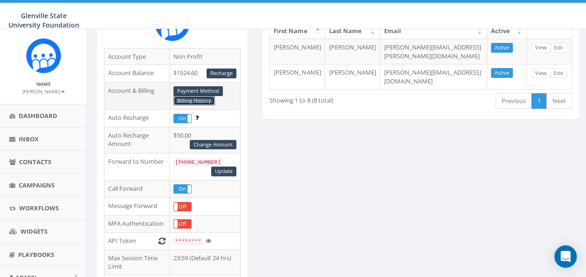 This screenshot has height=277, width=586. What do you see at coordinates (137, 140) in the screenshot?
I see `td: Auto Recharge Amount` at bounding box center [137, 140].